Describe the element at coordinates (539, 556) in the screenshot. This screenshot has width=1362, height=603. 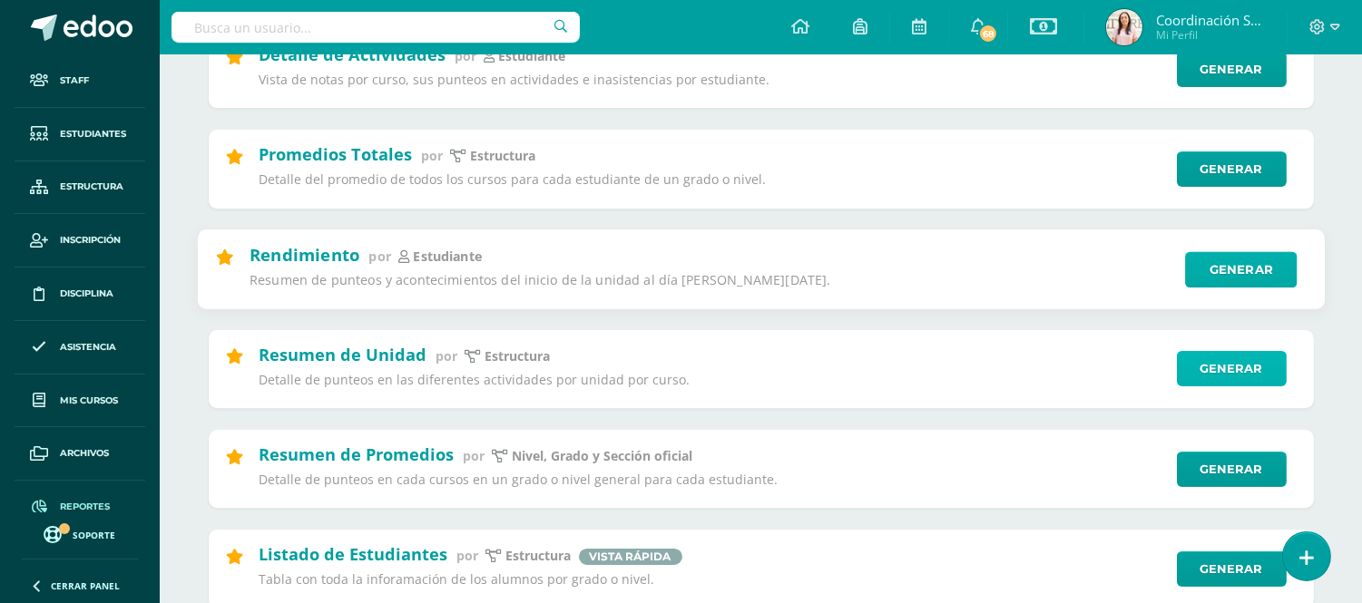
I see `p: estructura` at that location.